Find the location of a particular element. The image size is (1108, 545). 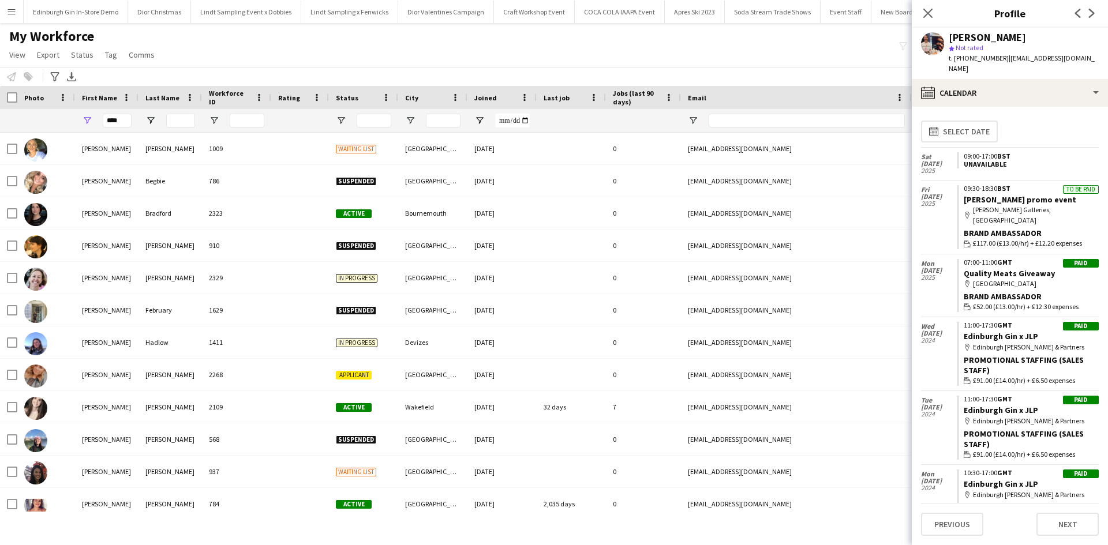

app-crew-unavailable-period: 09:00-17:00 is located at coordinates (1028, 160).